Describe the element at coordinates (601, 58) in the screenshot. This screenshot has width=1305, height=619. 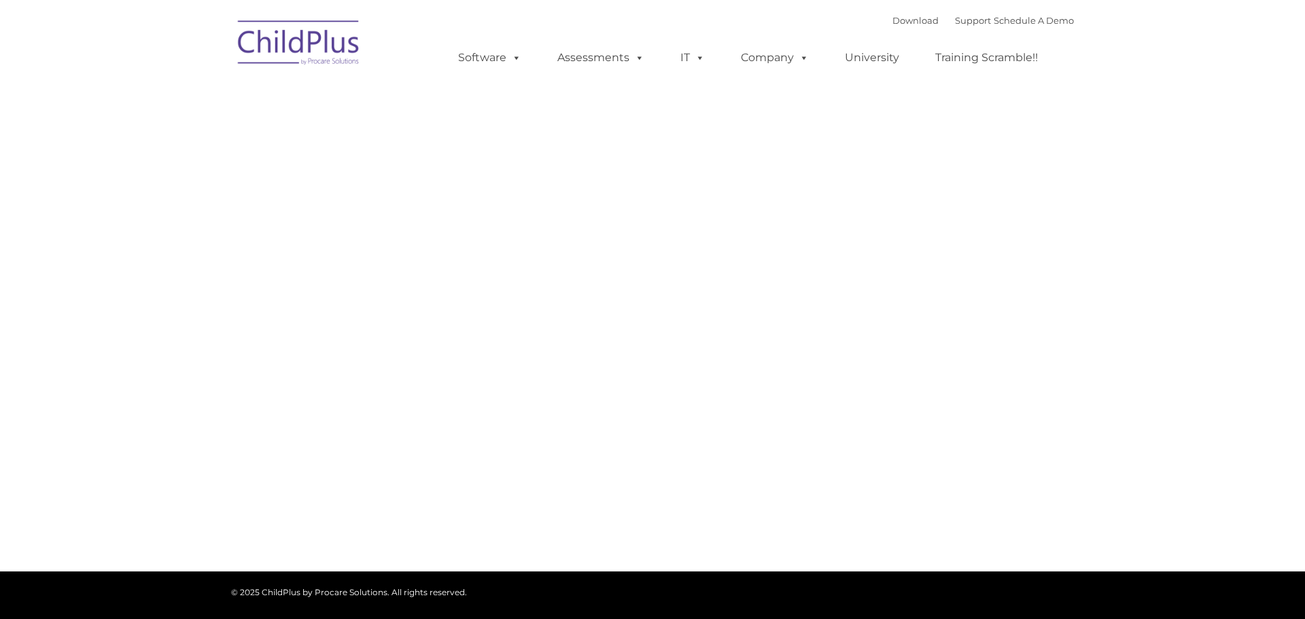
I see `a: Assessments` at that location.